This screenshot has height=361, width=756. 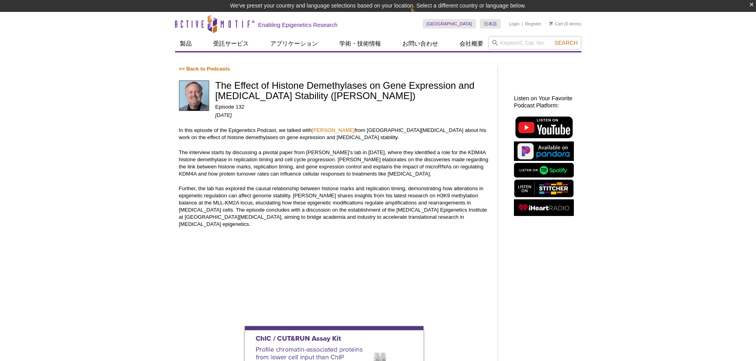 What do you see at coordinates (544, 151) in the screenshot?
I see `img: Listen on Pandora` at bounding box center [544, 151].